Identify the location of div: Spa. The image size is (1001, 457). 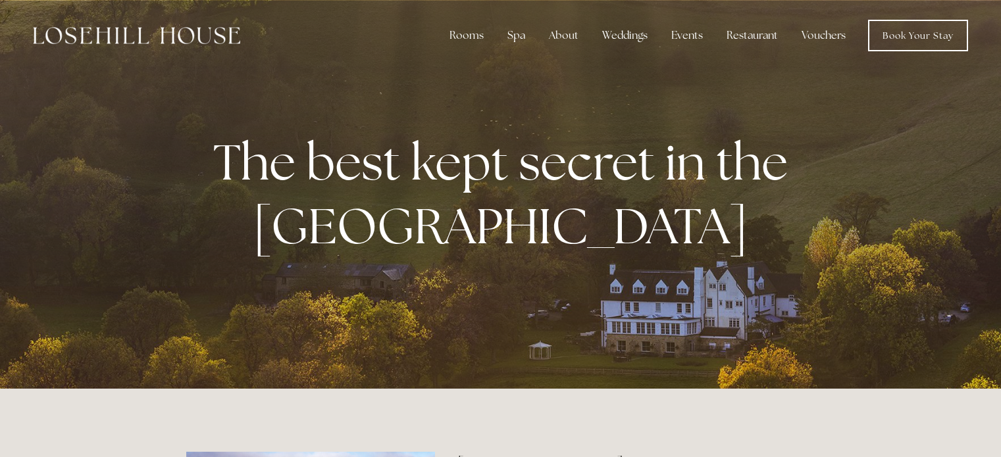
(516, 36).